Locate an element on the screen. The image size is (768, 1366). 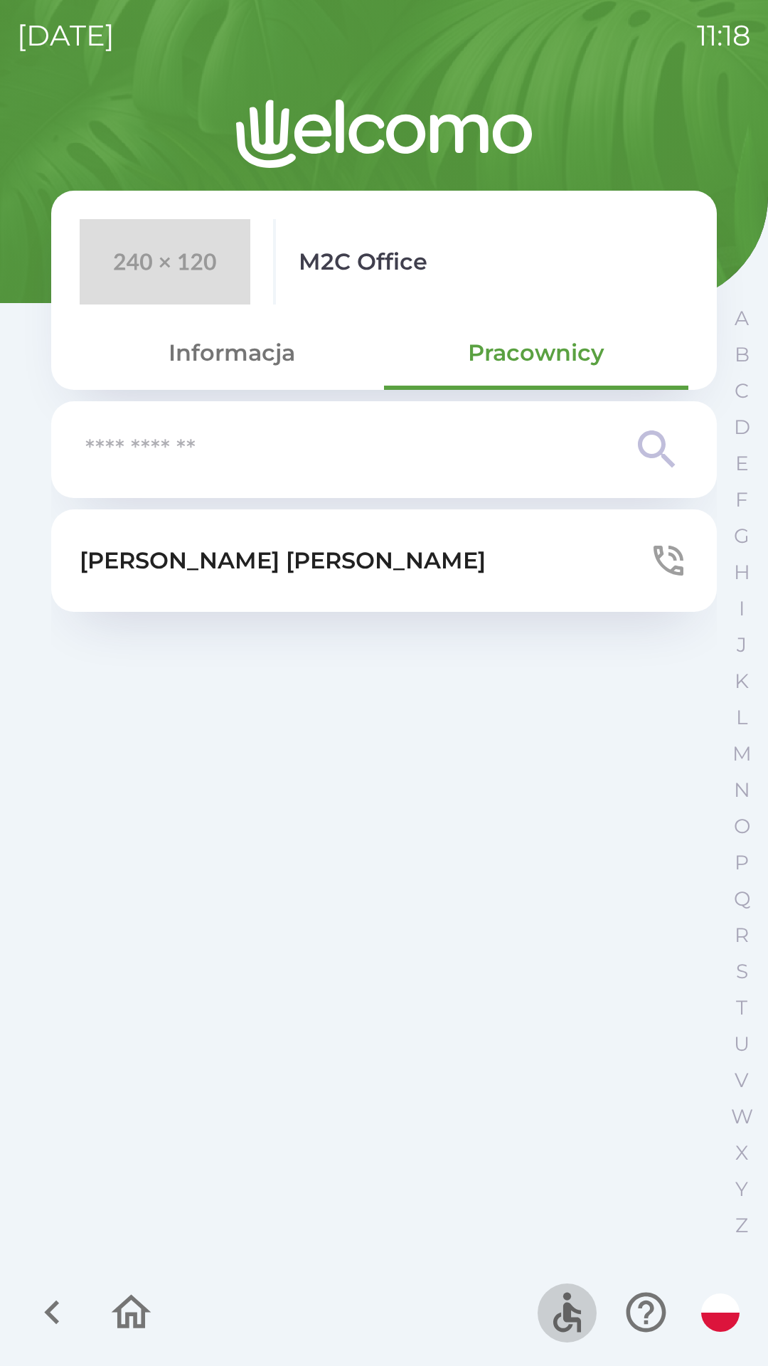
p: M2C Office is located at coordinates (363, 262).